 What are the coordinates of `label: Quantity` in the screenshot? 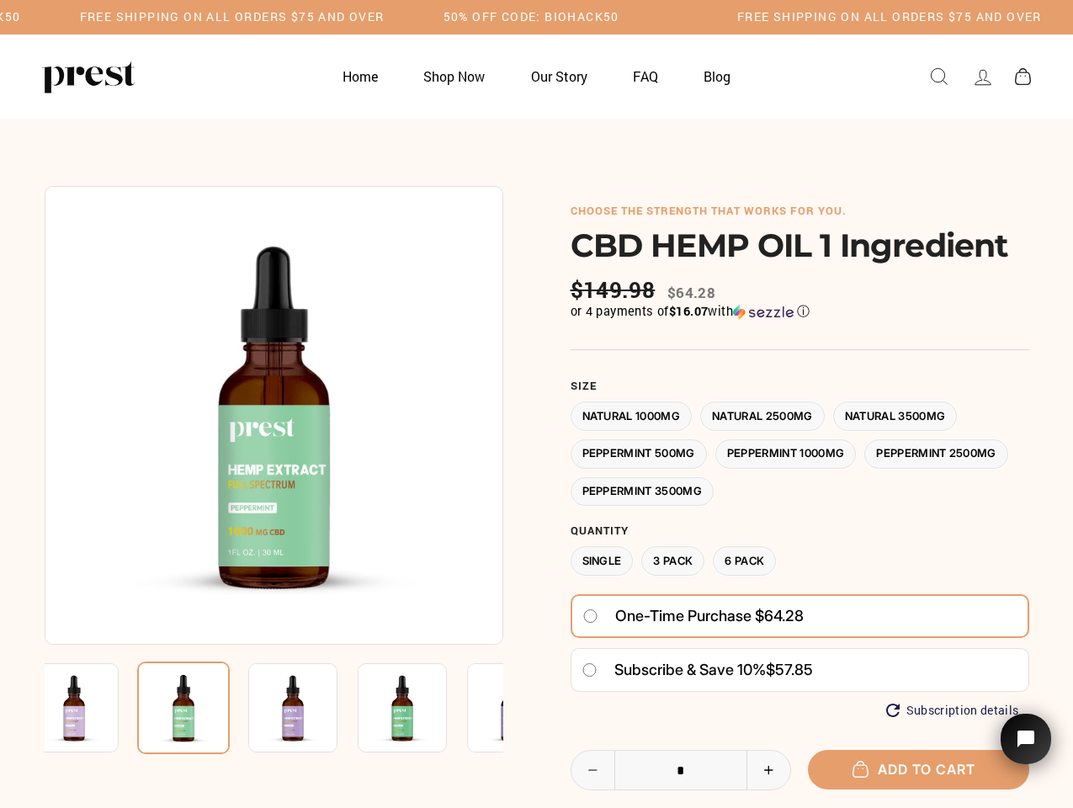 It's located at (799, 531).